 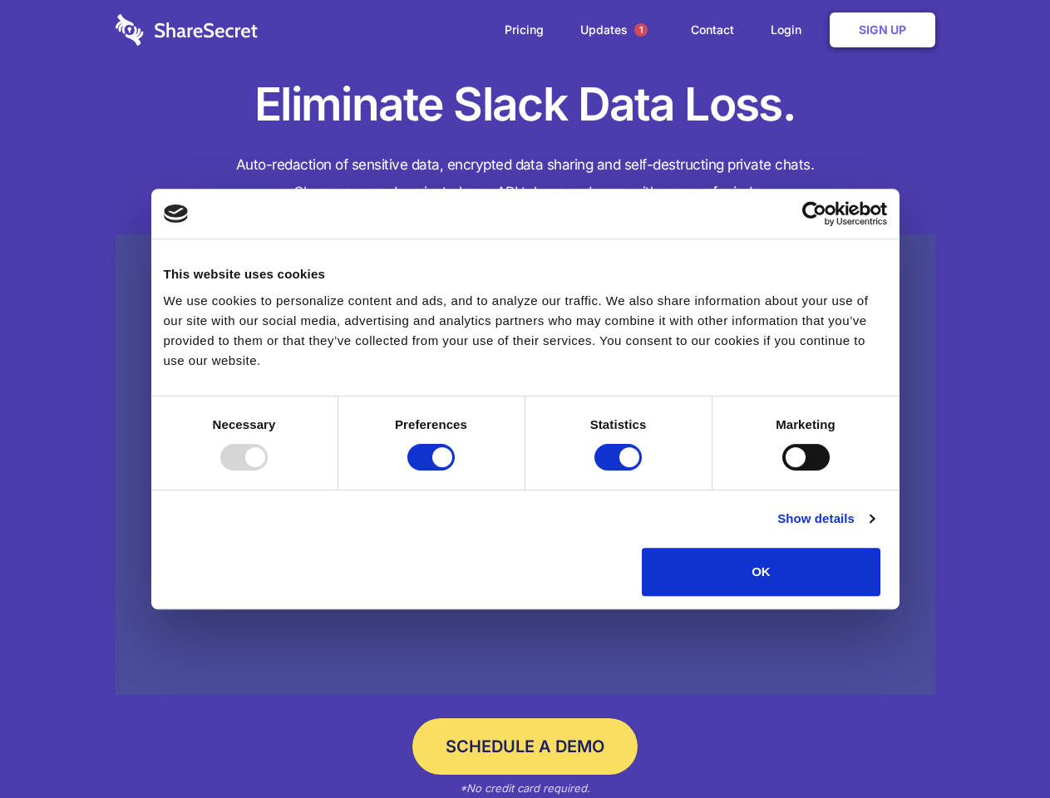 What do you see at coordinates (805, 424) in the screenshot?
I see `strong: Marketing` at bounding box center [805, 424].